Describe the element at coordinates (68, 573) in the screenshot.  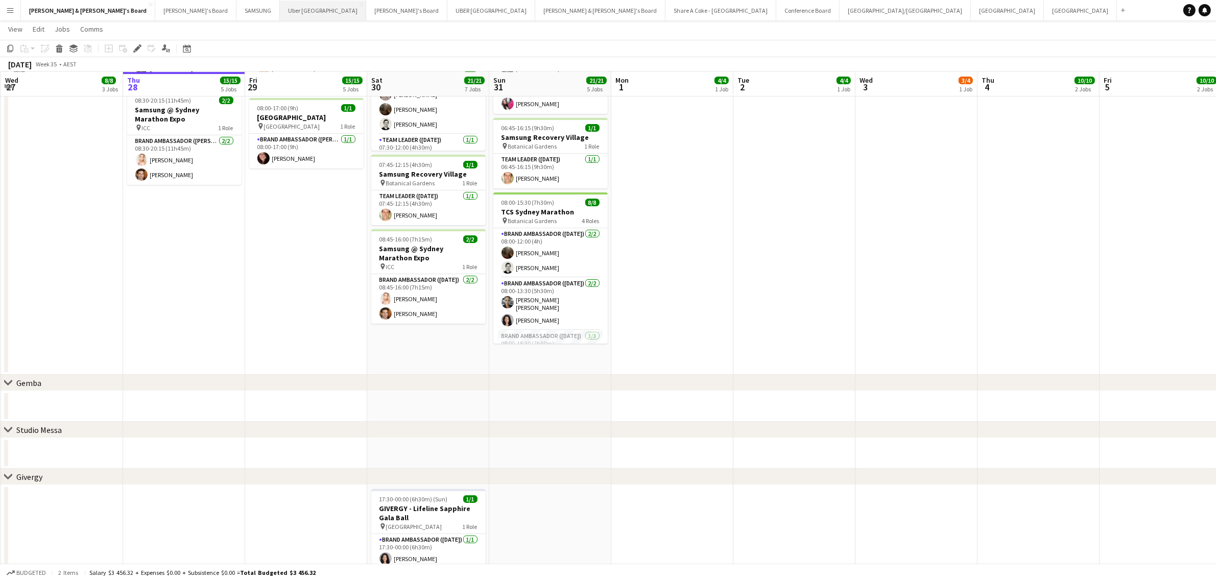
I see `span: 2 items` at that location.